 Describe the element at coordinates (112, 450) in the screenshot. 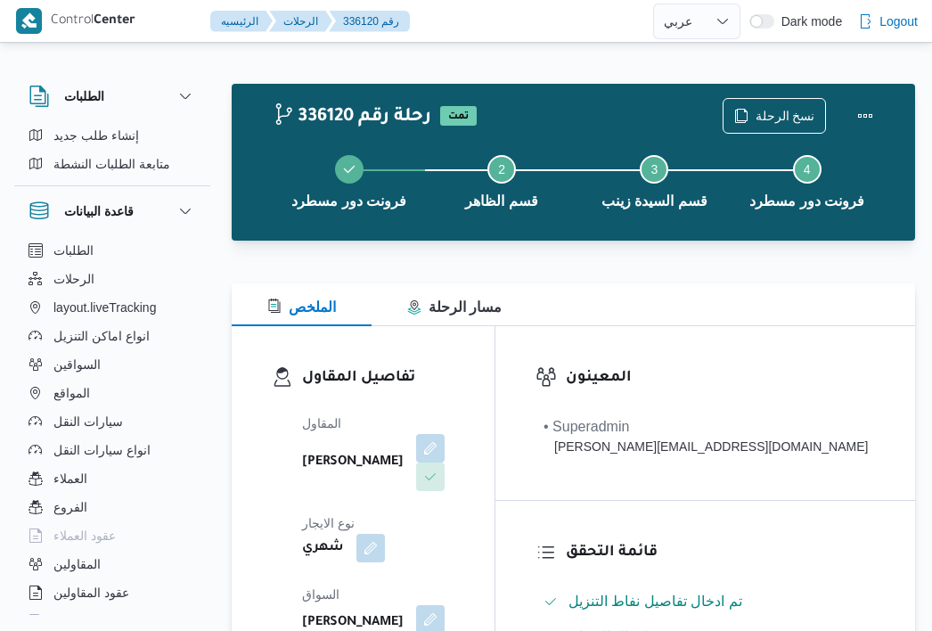

I see `button: انواع سيارات النقل` at that location.